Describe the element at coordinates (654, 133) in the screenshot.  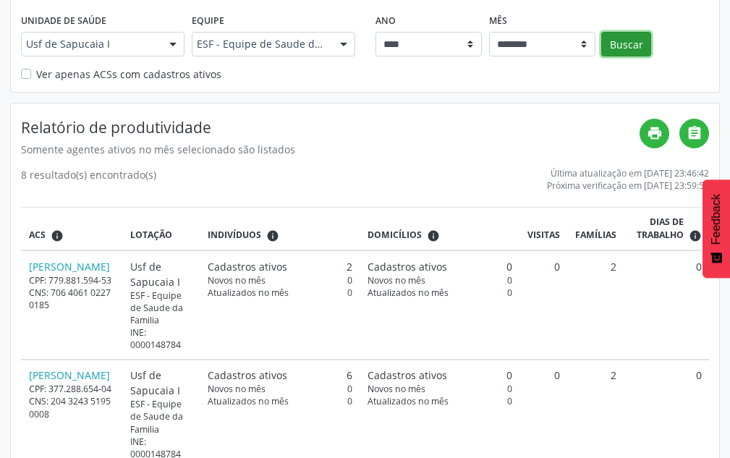
I see `i: print` at that location.